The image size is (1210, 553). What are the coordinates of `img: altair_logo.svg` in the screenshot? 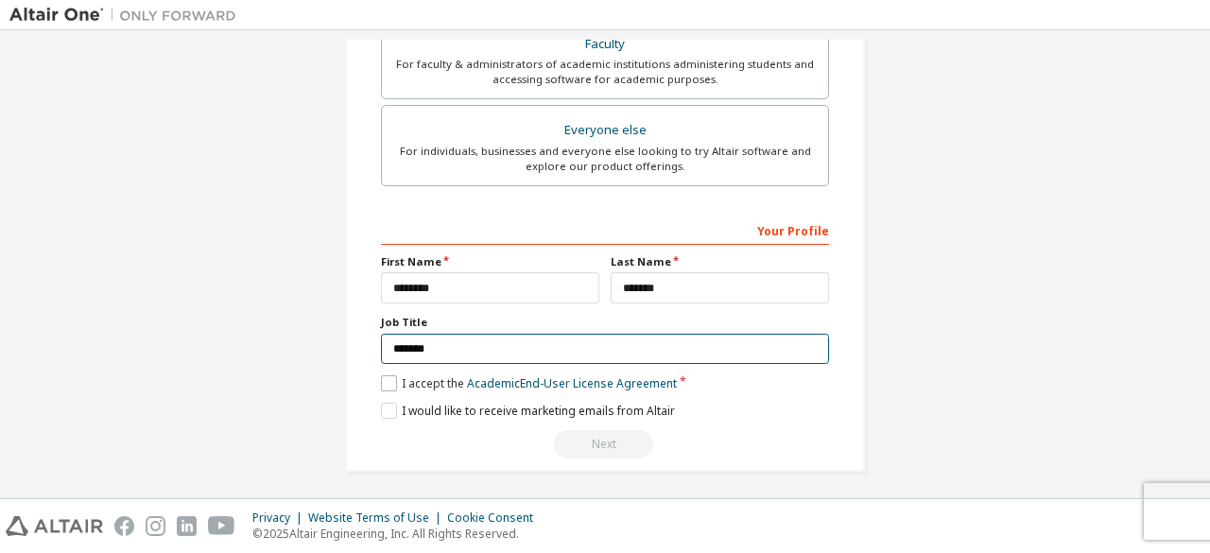 It's located at (54, 525).